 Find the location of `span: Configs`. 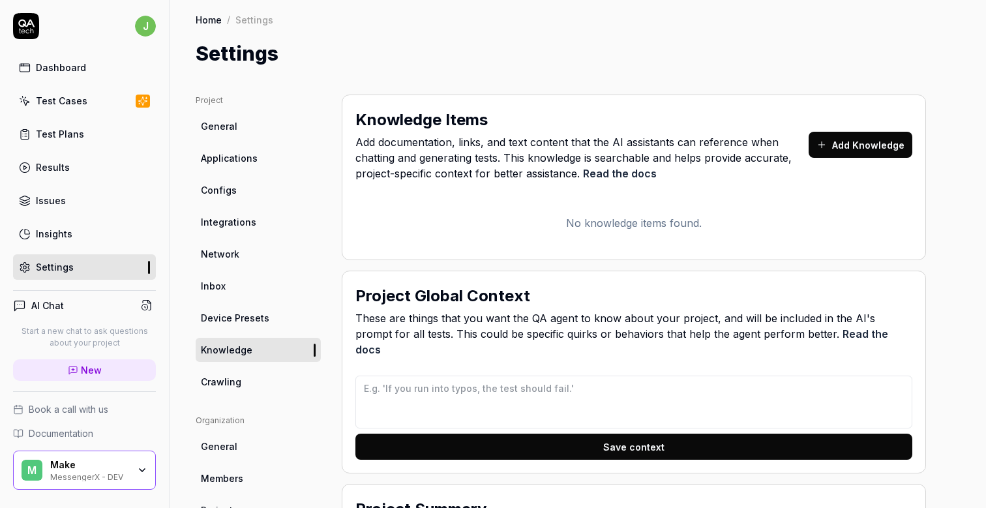

span: Configs is located at coordinates (219, 190).